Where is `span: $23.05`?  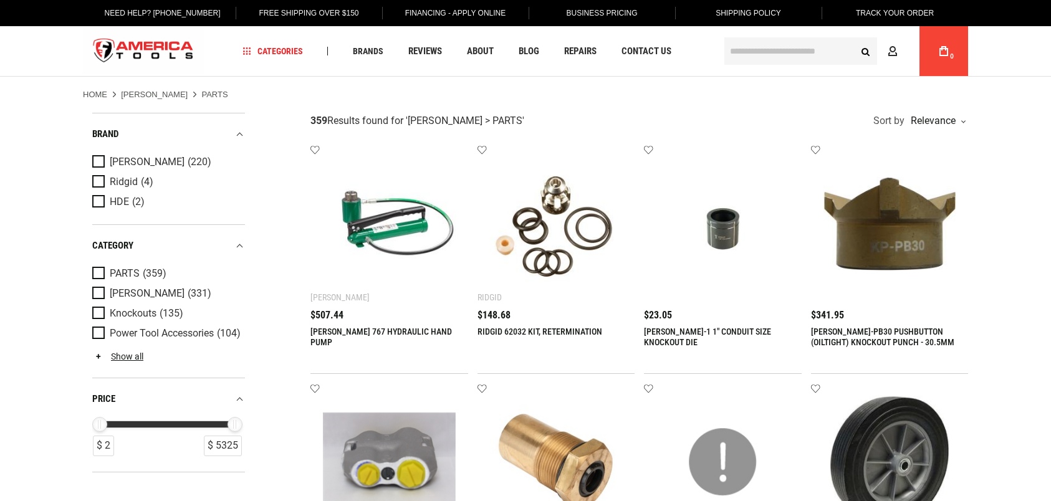 span: $23.05 is located at coordinates (658, 316).